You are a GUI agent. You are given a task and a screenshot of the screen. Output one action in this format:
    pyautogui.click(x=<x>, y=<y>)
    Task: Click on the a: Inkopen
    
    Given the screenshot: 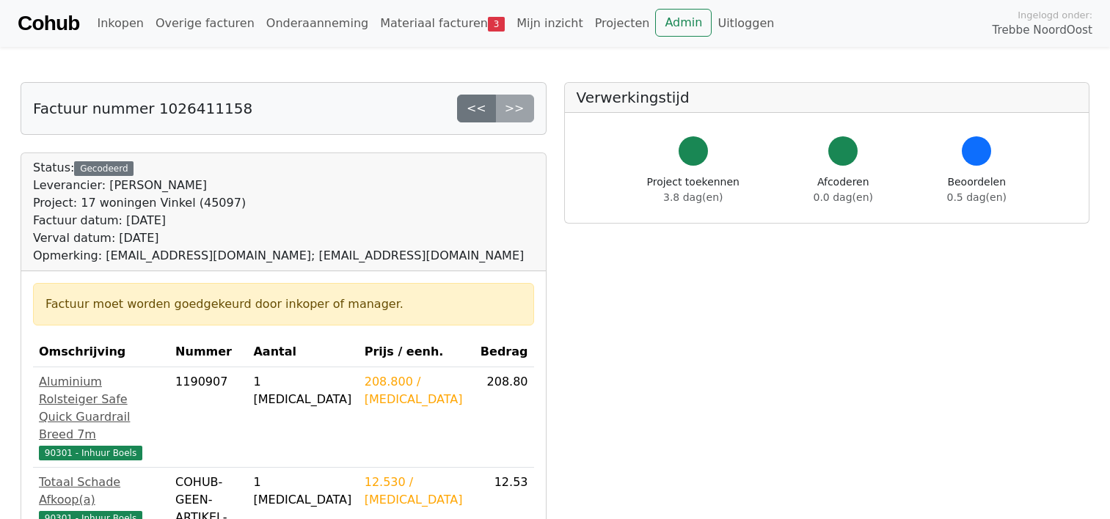 What is the action you would take?
    pyautogui.click(x=120, y=23)
    